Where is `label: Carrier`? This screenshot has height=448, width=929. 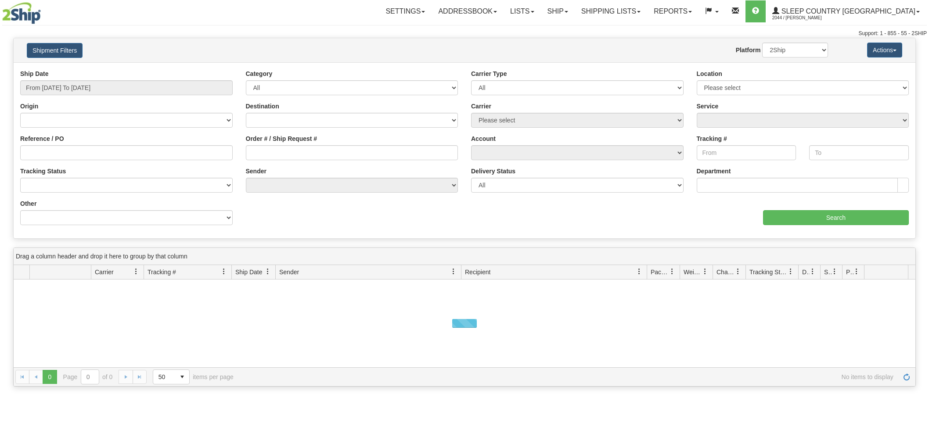 label: Carrier is located at coordinates (481, 106).